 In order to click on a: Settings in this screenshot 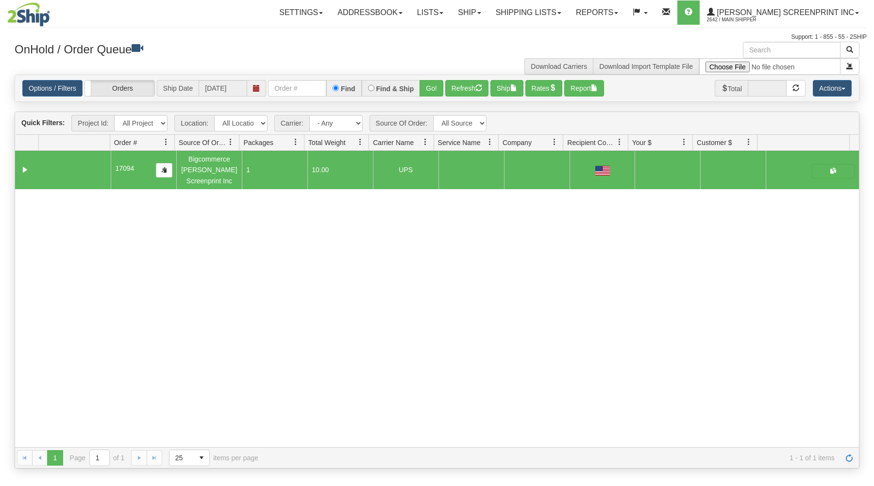, I will do `click(301, 13)`.